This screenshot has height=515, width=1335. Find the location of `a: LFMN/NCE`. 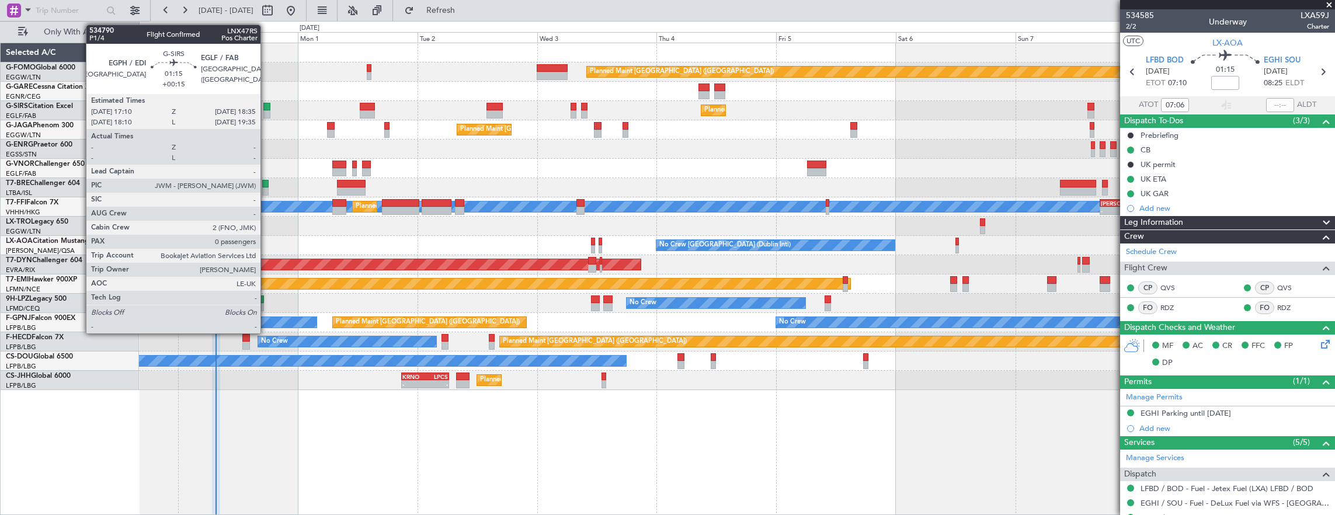

a: LFMN/NCE is located at coordinates (23, 289).